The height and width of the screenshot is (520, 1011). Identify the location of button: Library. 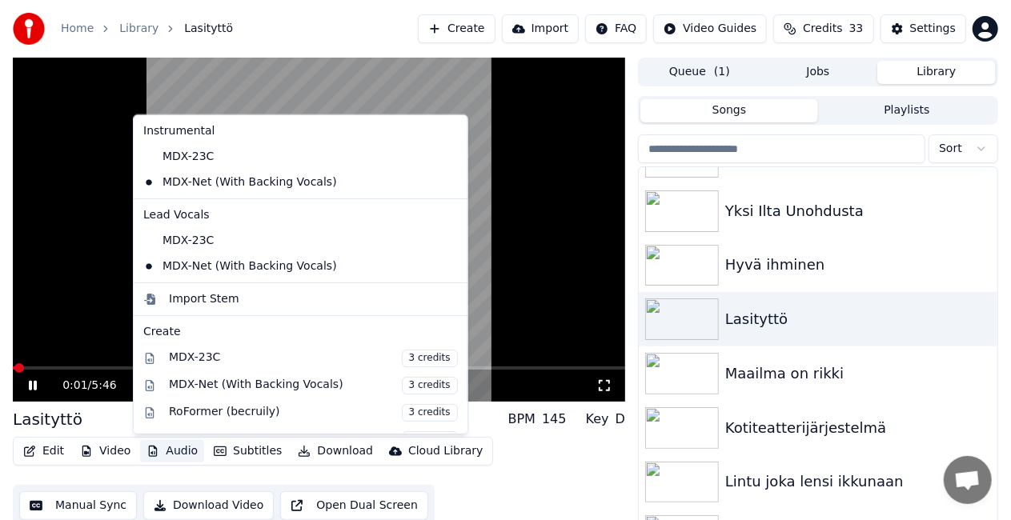
(936, 72).